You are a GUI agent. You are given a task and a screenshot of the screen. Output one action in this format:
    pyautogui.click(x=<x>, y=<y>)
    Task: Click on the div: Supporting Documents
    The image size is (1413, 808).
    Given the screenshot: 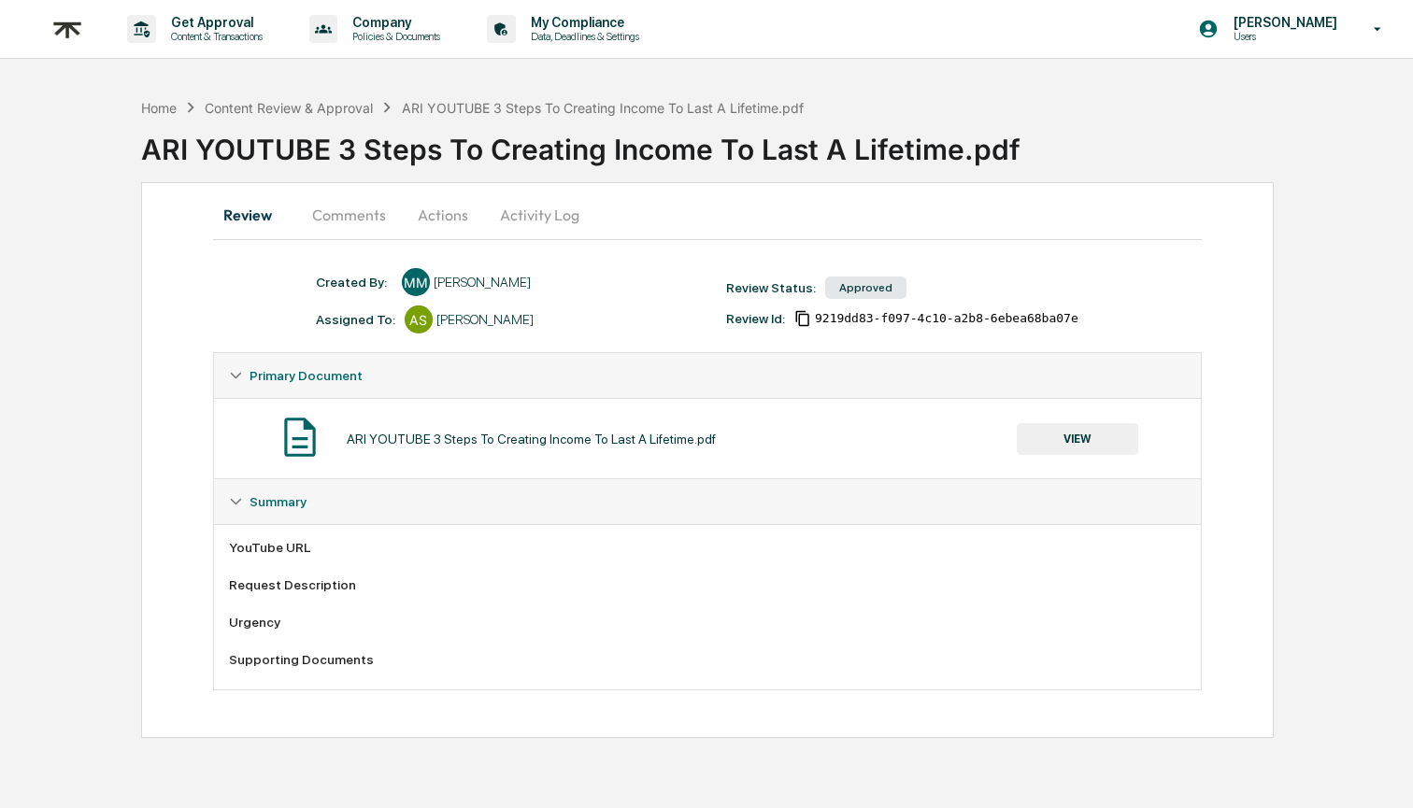 What is the action you would take?
    pyautogui.click(x=707, y=660)
    